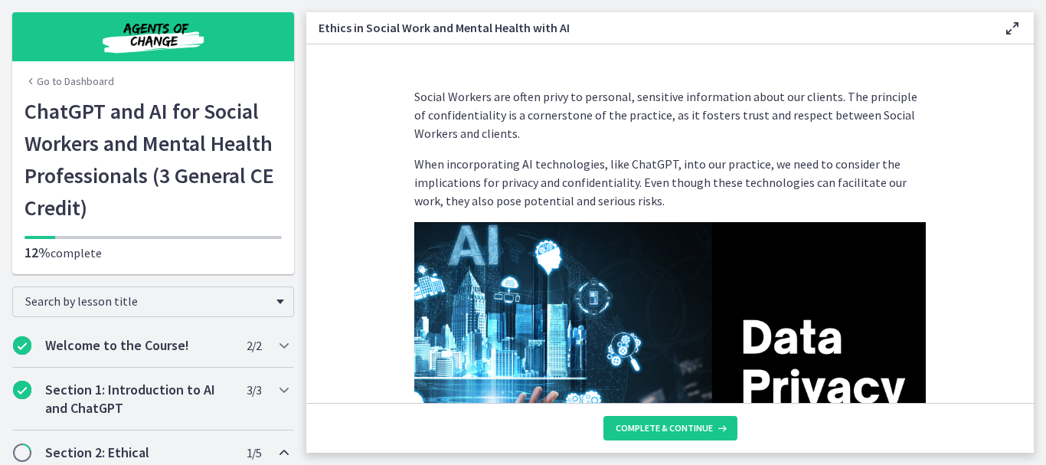 The image size is (1046, 465). Describe the element at coordinates (153, 302) in the screenshot. I see `div: Search by lesson title` at that location.